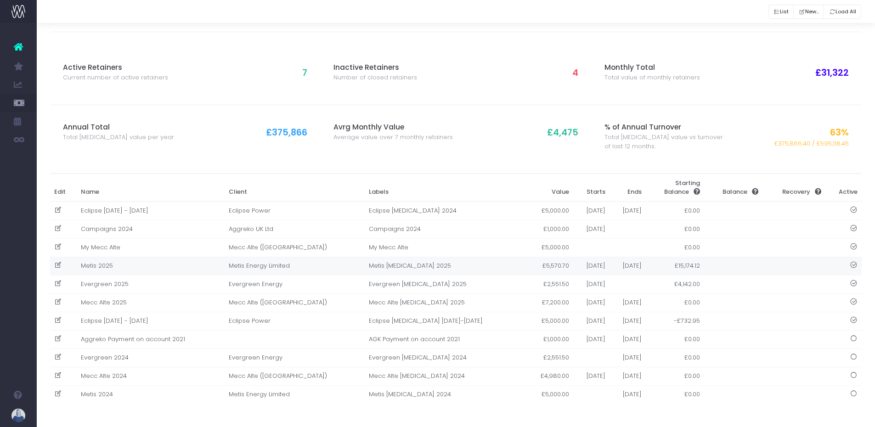  I want to click on button: New..., so click(808, 11).